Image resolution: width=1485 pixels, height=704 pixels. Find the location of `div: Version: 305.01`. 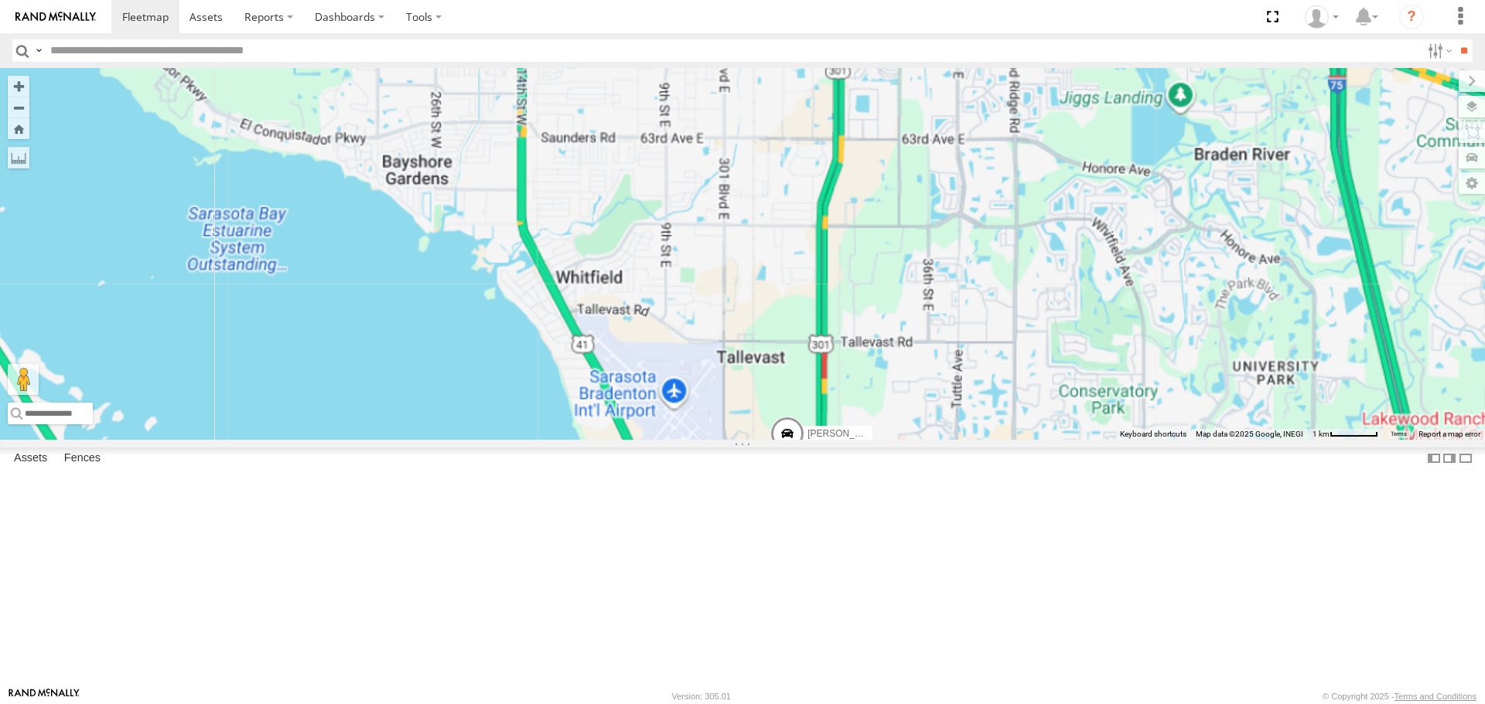

div: Version: 305.01 is located at coordinates (701, 697).